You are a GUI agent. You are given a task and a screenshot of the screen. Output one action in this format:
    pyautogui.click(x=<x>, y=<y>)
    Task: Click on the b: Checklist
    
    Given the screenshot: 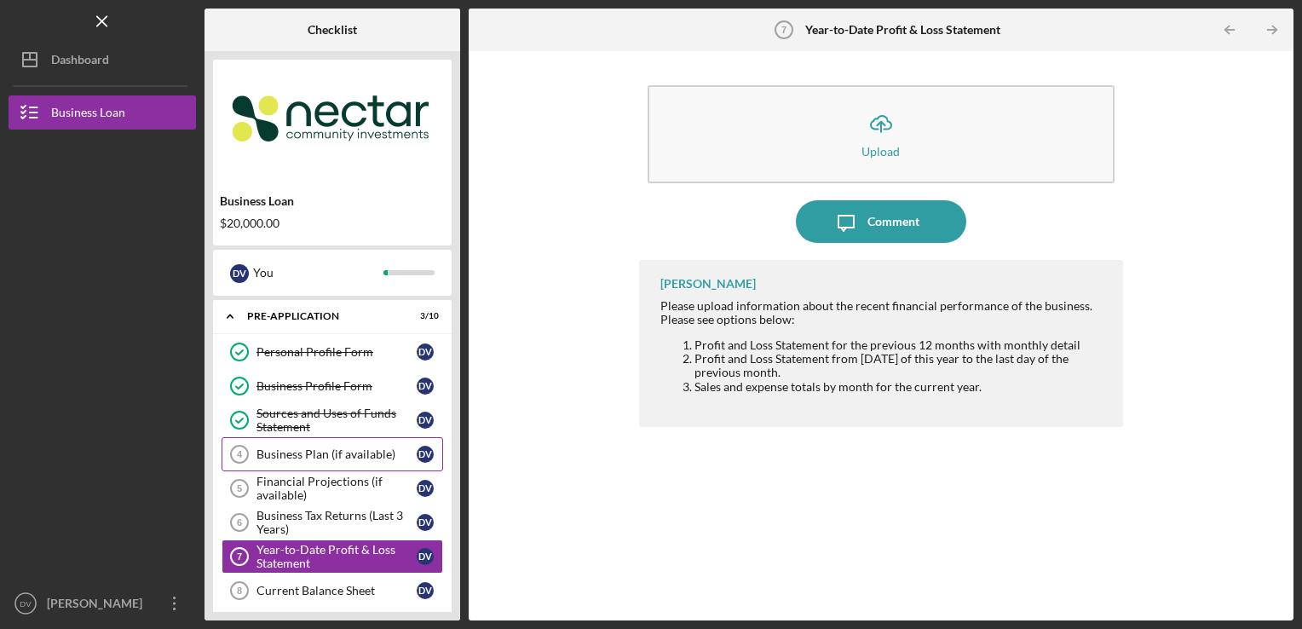 What is the action you would take?
    pyautogui.click(x=332, y=30)
    